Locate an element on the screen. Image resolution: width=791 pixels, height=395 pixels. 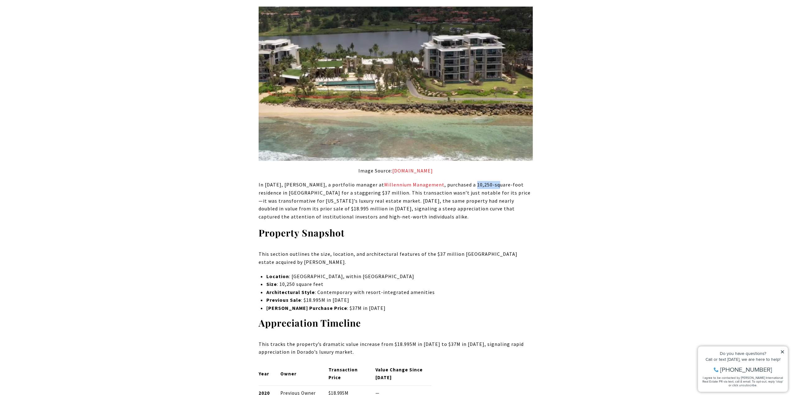
strong: Transaction Price is located at coordinates (343, 374).